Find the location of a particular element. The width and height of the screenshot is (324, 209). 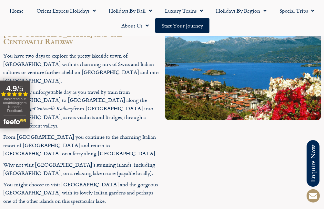

a: Special Trips is located at coordinates (297, 11).